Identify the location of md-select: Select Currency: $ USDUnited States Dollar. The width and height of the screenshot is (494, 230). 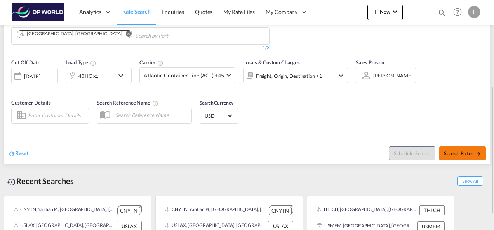
(219, 116).